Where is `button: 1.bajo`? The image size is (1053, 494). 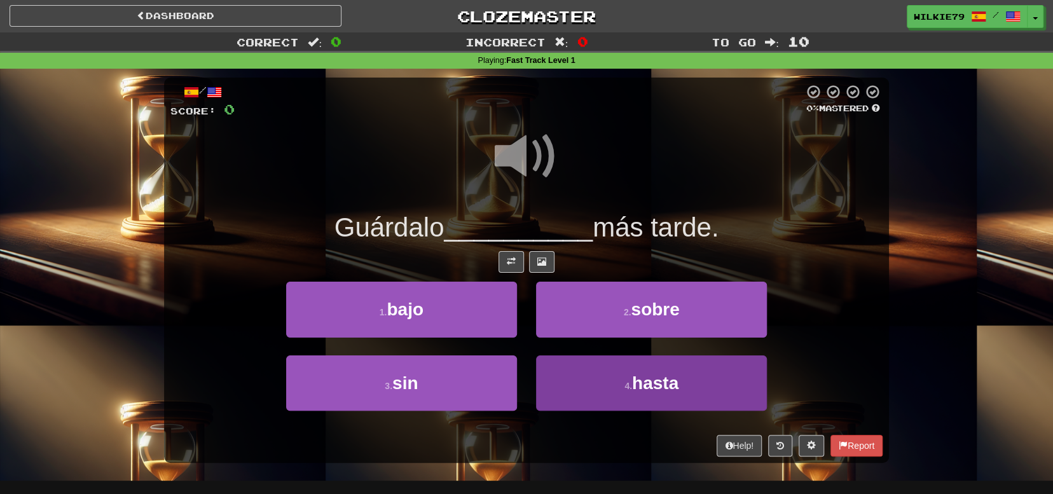 button: 1.bajo is located at coordinates (401, 309).